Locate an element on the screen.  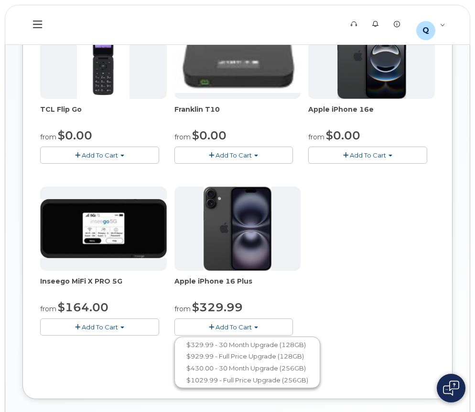
div: Apple iPhone 16e is located at coordinates (371, 114).